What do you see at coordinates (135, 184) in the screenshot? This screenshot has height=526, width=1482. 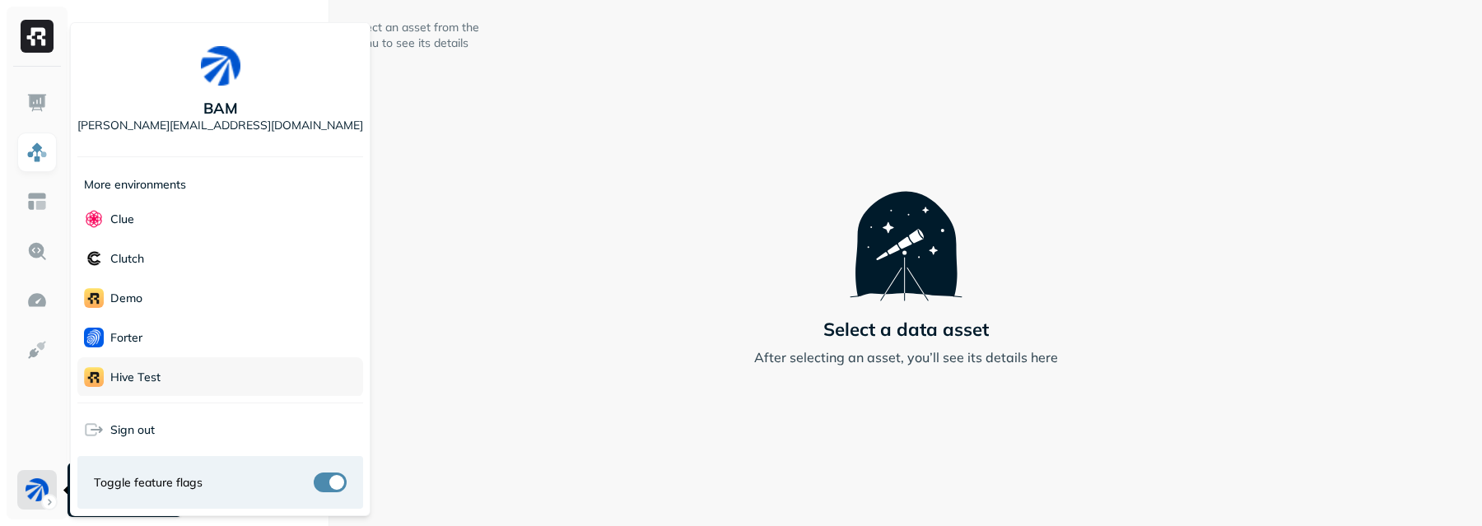 I see `p: More environments` at bounding box center [135, 184].